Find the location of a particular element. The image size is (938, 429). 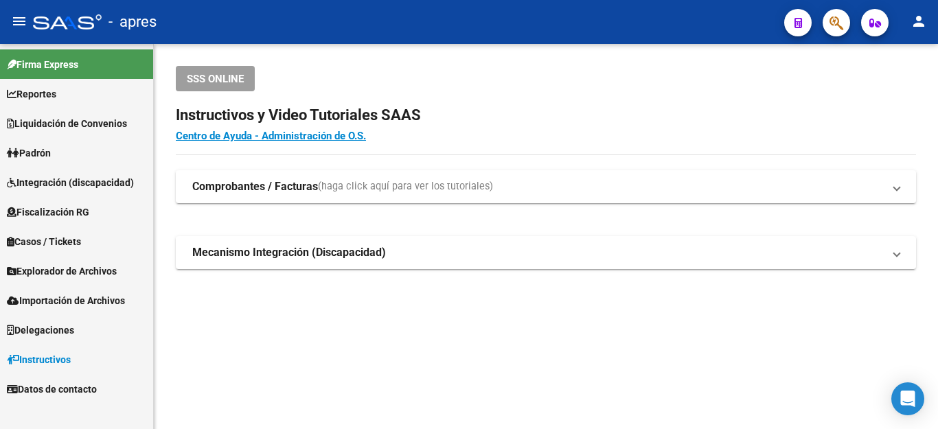

span: Instructivos is located at coordinates (38, 360).